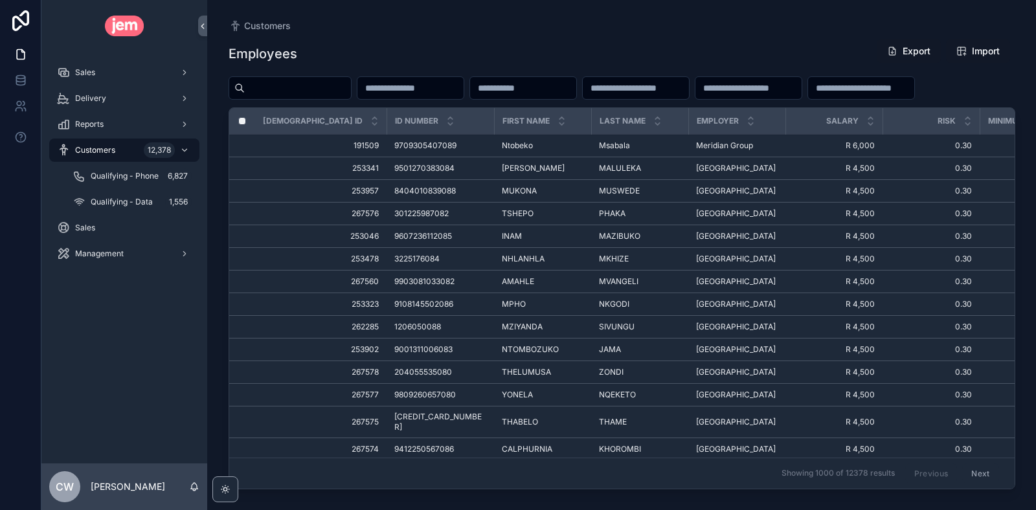  I want to click on button: Next, so click(981, 473).